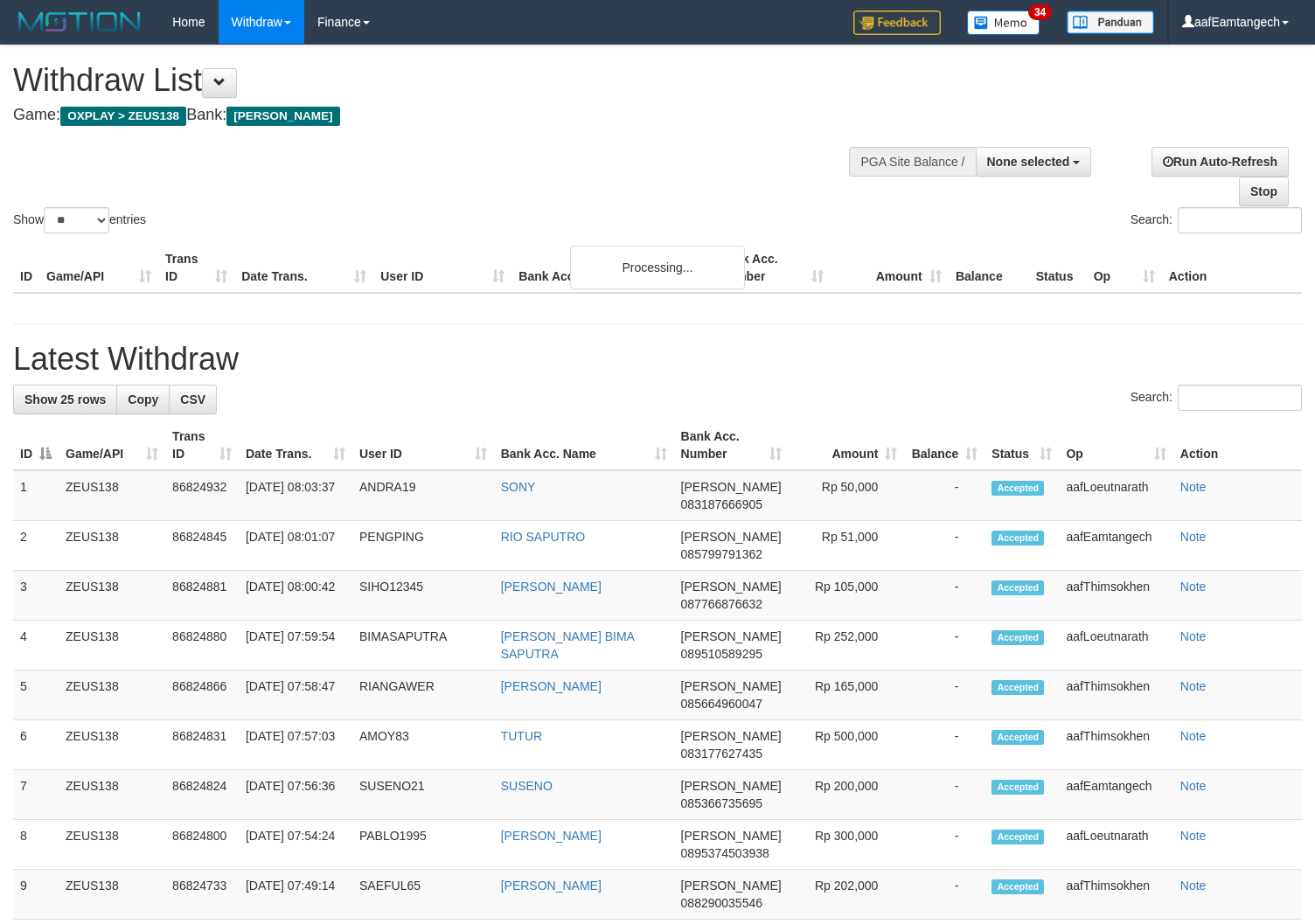  Describe the element at coordinates (1110, 22) in the screenshot. I see `img: panduan.png` at that location.